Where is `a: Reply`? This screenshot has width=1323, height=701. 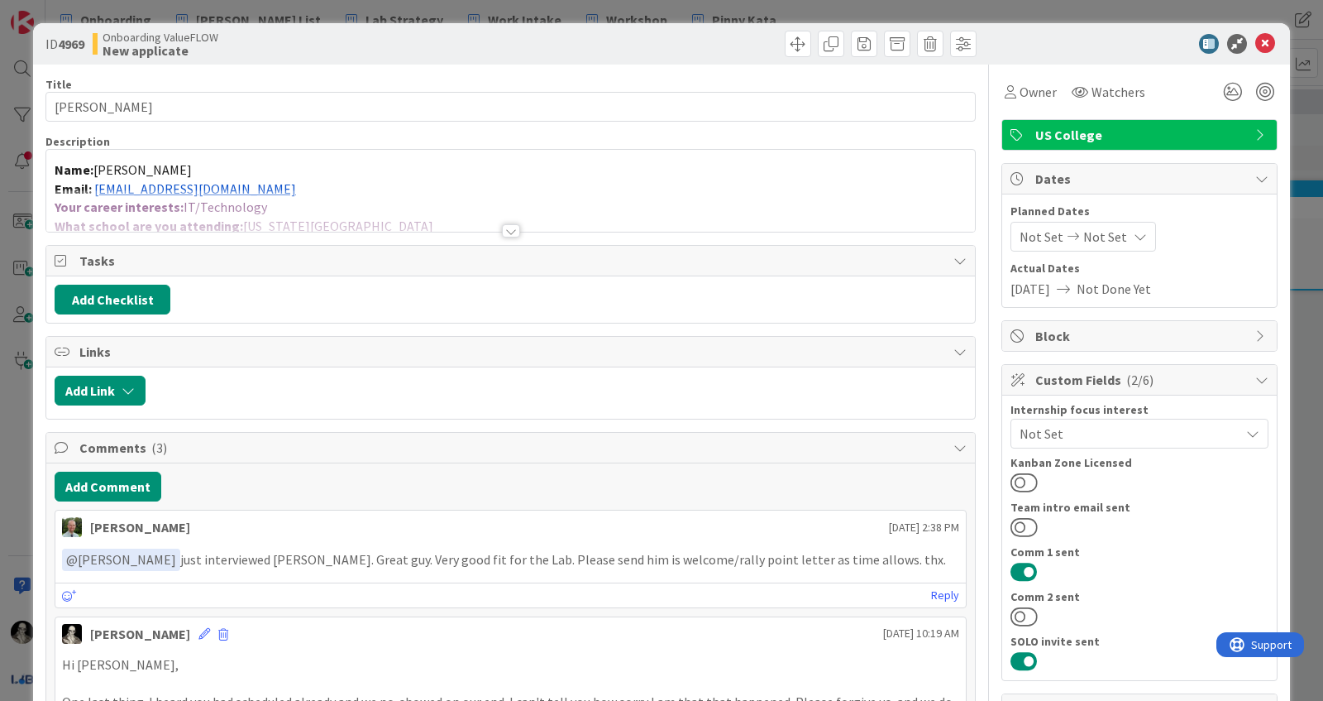
a: Reply is located at coordinates (945, 595).